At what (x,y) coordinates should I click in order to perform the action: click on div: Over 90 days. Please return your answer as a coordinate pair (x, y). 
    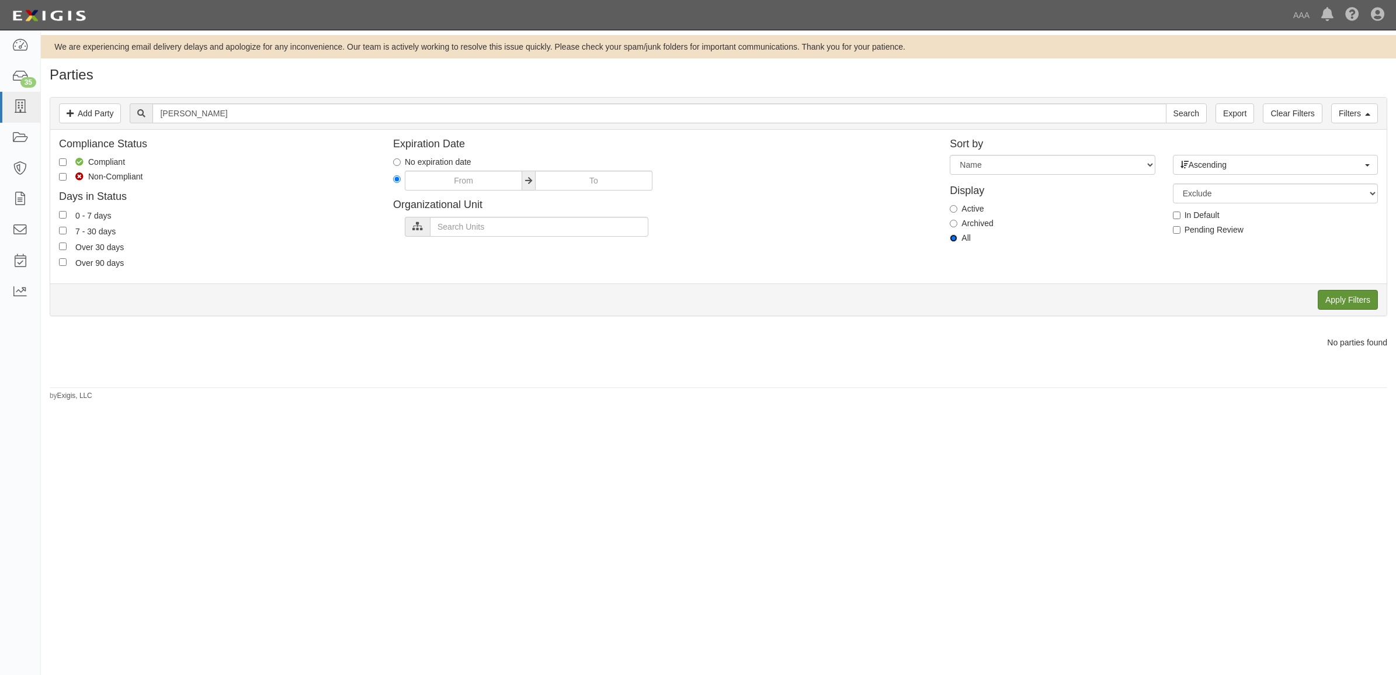
    Looking at the image, I should click on (99, 262).